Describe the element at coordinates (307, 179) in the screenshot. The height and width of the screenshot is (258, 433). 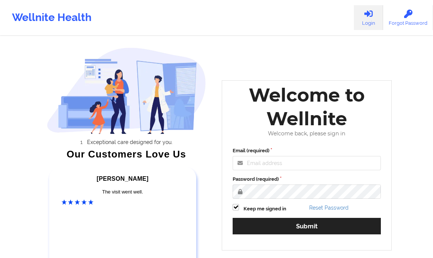
I see `label: Password (required)` at that location.